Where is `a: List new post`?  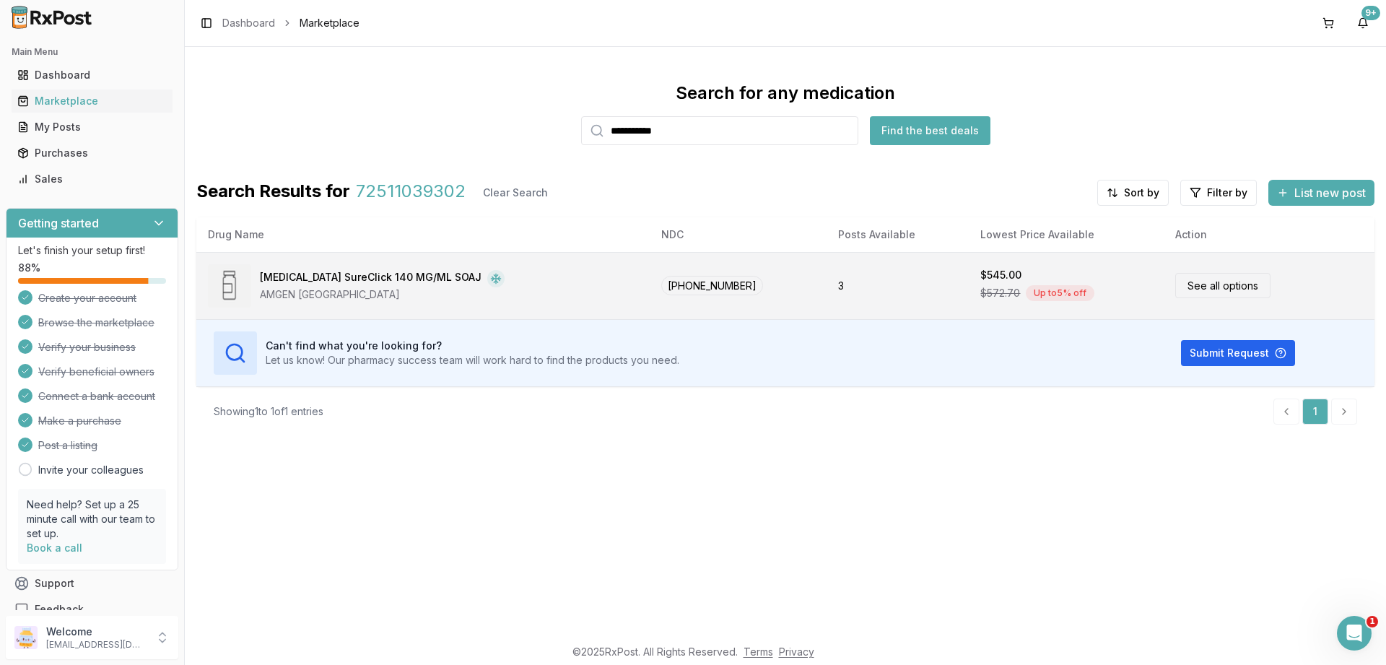 a: List new post is located at coordinates (1321, 194).